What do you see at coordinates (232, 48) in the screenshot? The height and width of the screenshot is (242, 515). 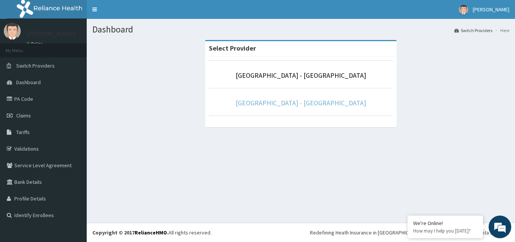 I see `strong: Select Provider` at bounding box center [232, 48].